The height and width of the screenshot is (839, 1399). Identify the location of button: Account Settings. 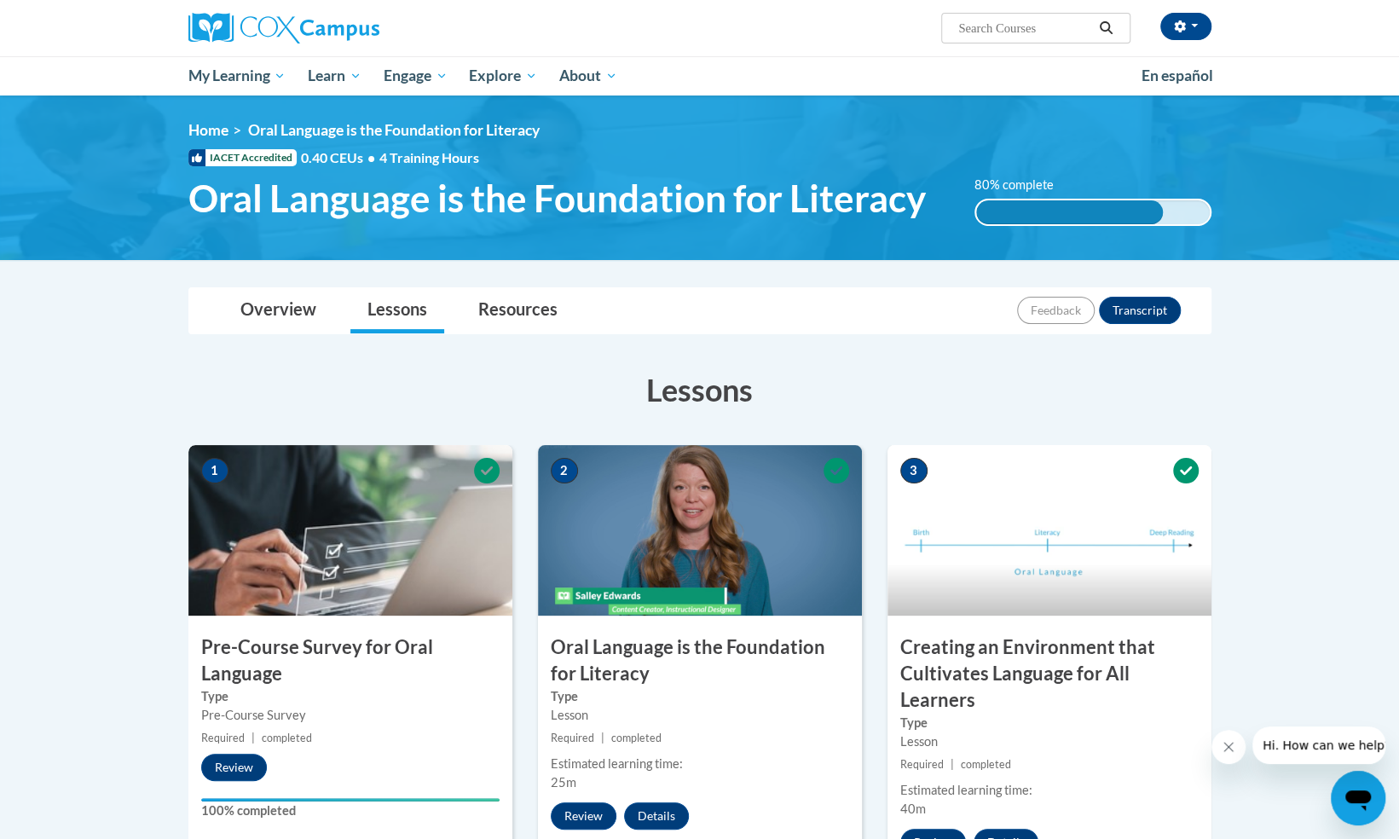
(1186, 26).